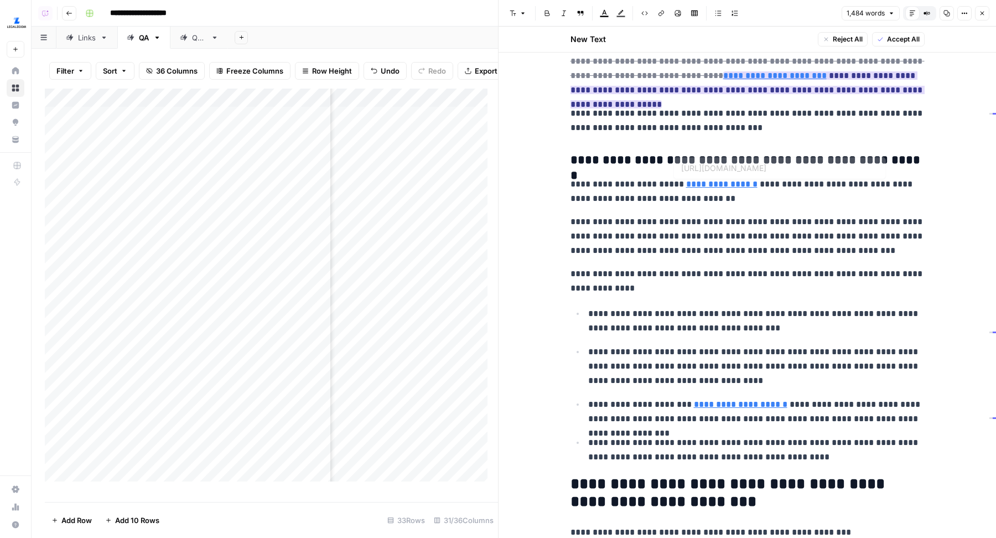  What do you see at coordinates (464, 520) in the screenshot?
I see `div: 31/36 Columns` at bounding box center [464, 520].